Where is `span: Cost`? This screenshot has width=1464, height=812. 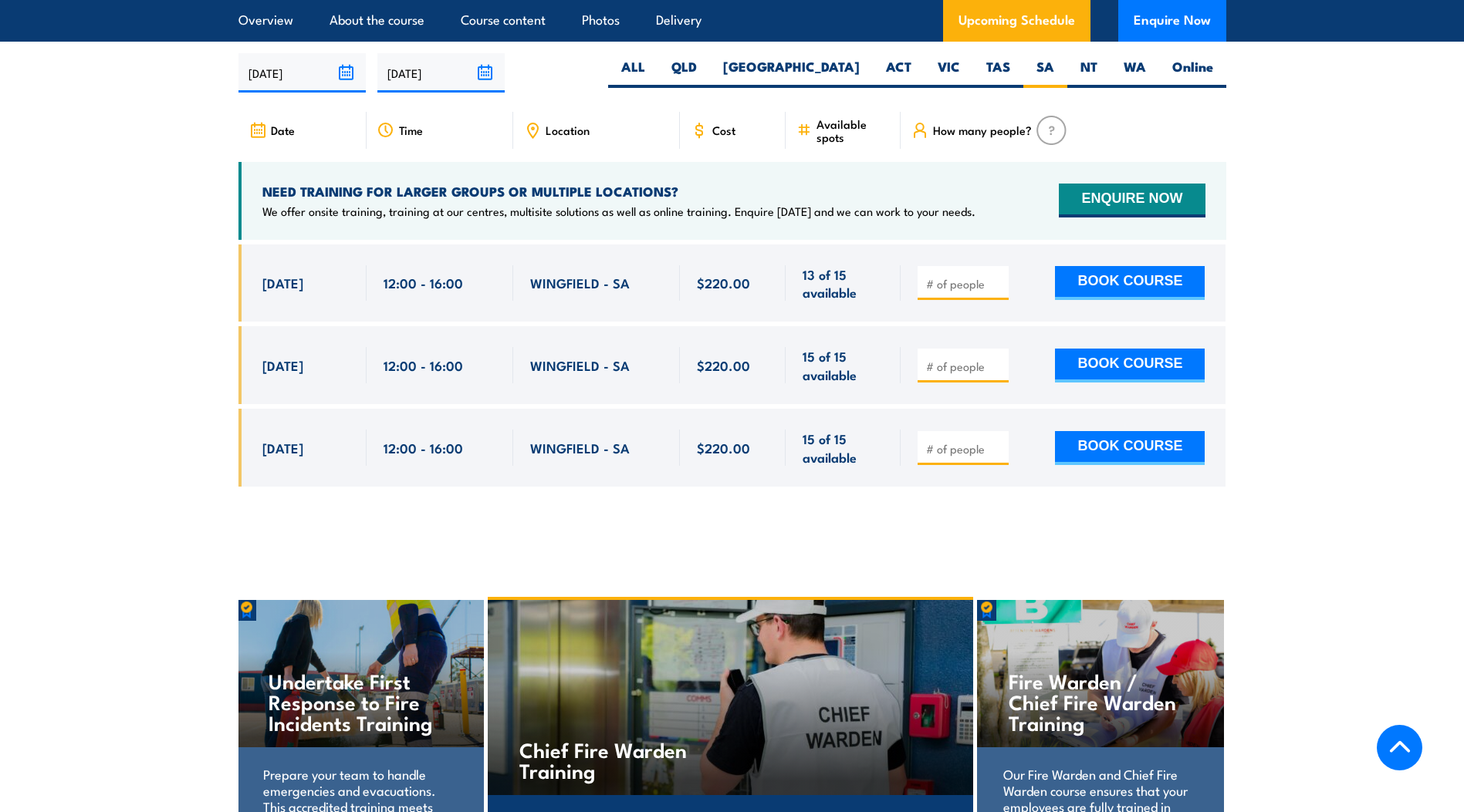
span: Cost is located at coordinates (724, 130).